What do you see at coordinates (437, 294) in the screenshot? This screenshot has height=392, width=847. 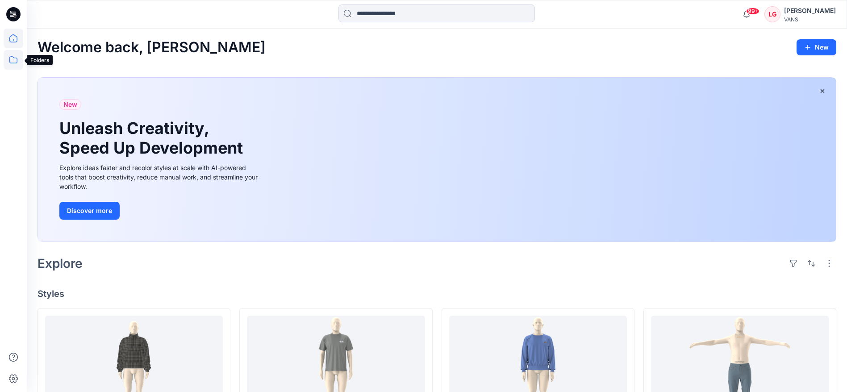 I see `h4: Styles` at bounding box center [437, 294].